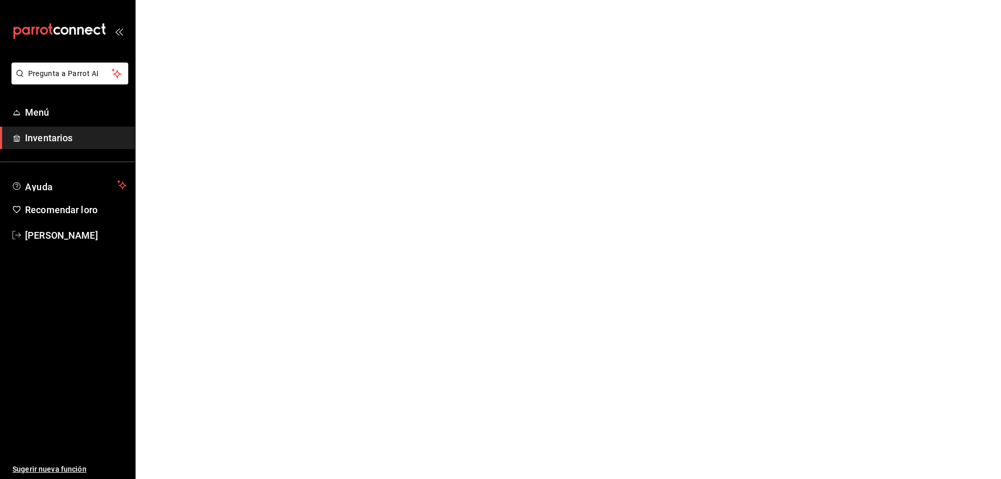  I want to click on font: Recomendar loro, so click(61, 210).